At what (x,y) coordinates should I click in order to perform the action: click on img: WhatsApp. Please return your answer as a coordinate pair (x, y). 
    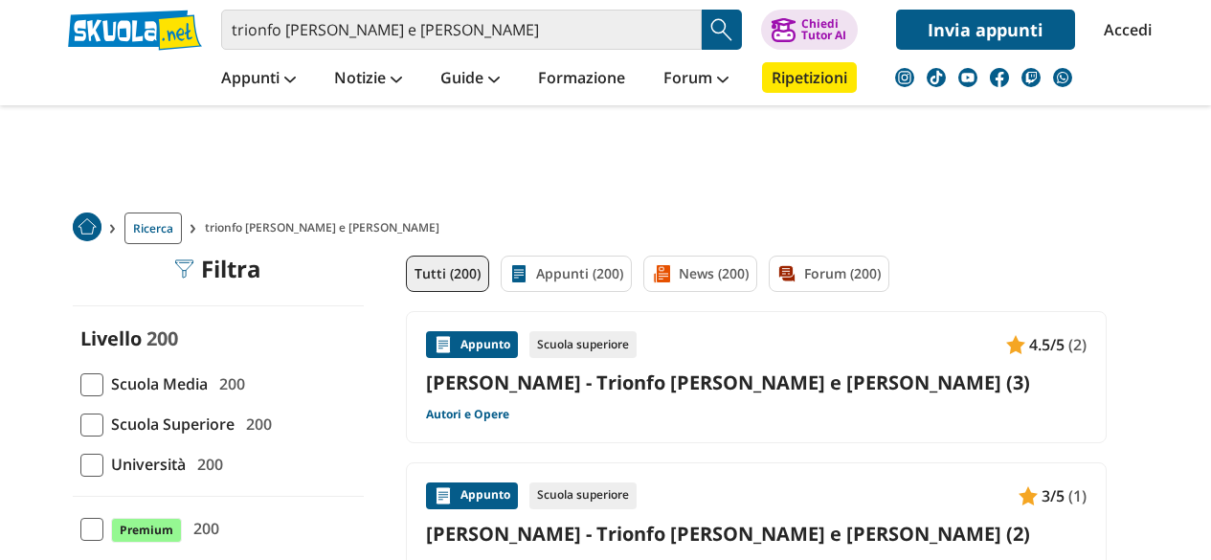
    Looking at the image, I should click on (1063, 78).